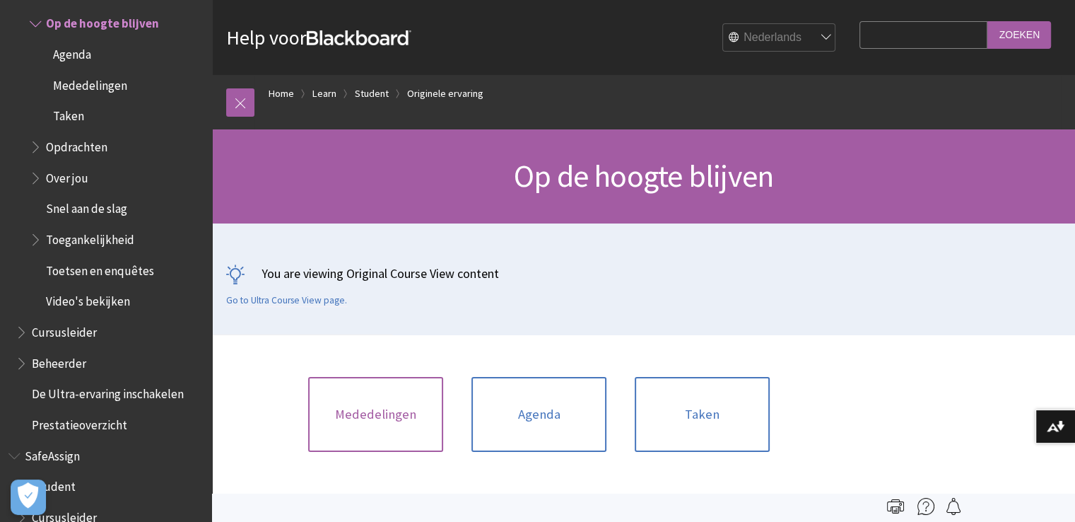  What do you see at coordinates (926, 506) in the screenshot?
I see `img: More help` at bounding box center [926, 506].